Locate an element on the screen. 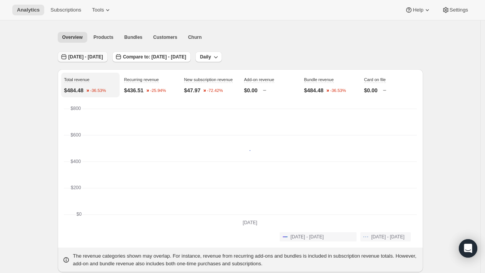  span: Card on file is located at coordinates (375, 80).